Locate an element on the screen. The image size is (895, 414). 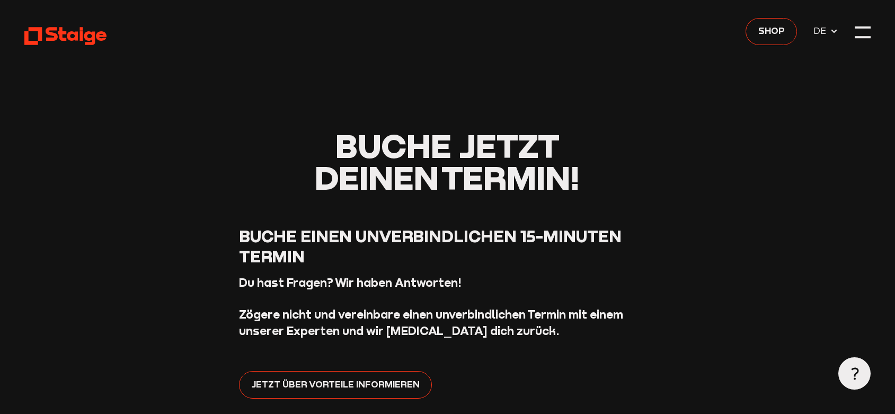
a: Shop is located at coordinates (771, 31).